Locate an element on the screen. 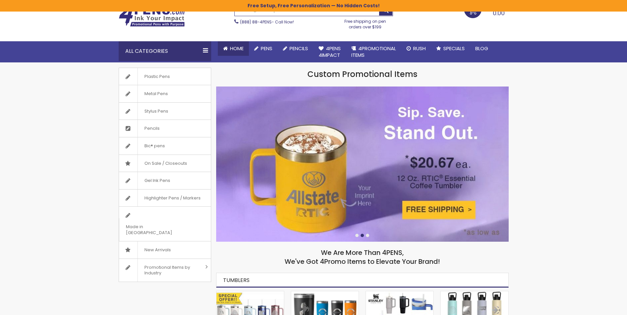 This screenshot has width=627, height=315. a: Custom Authentic YETI® 20 Oz. Tumbler is located at coordinates (325, 294).